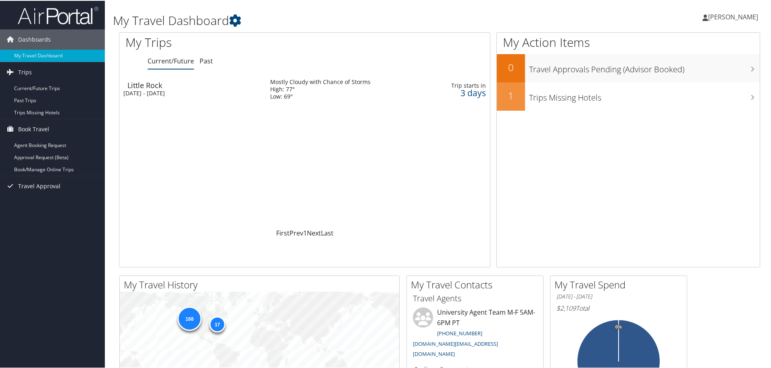 Image resolution: width=771 pixels, height=368 pixels. What do you see at coordinates (511, 95) in the screenshot?
I see `h2: 1` at bounding box center [511, 95].